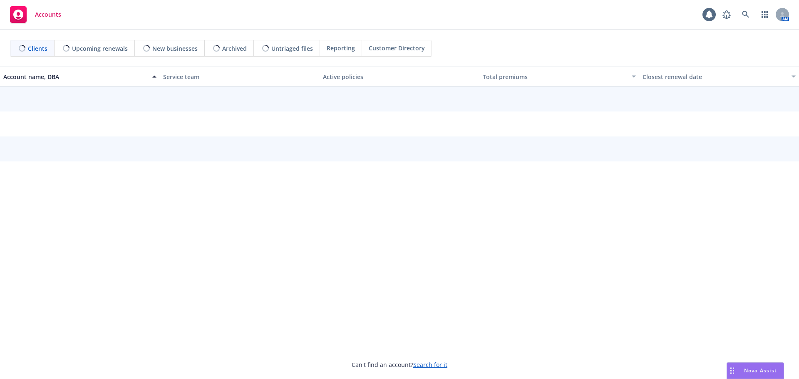  What do you see at coordinates (732, 371) in the screenshot?
I see `div: Drag to move` at bounding box center [732, 371].